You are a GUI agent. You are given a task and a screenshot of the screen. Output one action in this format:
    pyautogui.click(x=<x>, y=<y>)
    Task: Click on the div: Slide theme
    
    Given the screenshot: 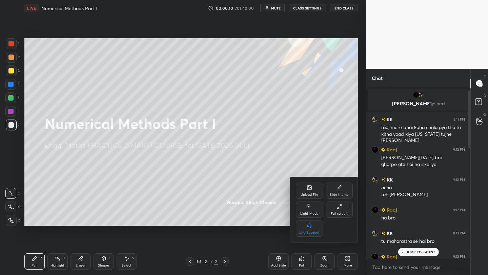 What is the action you would take?
    pyautogui.click(x=339, y=195)
    